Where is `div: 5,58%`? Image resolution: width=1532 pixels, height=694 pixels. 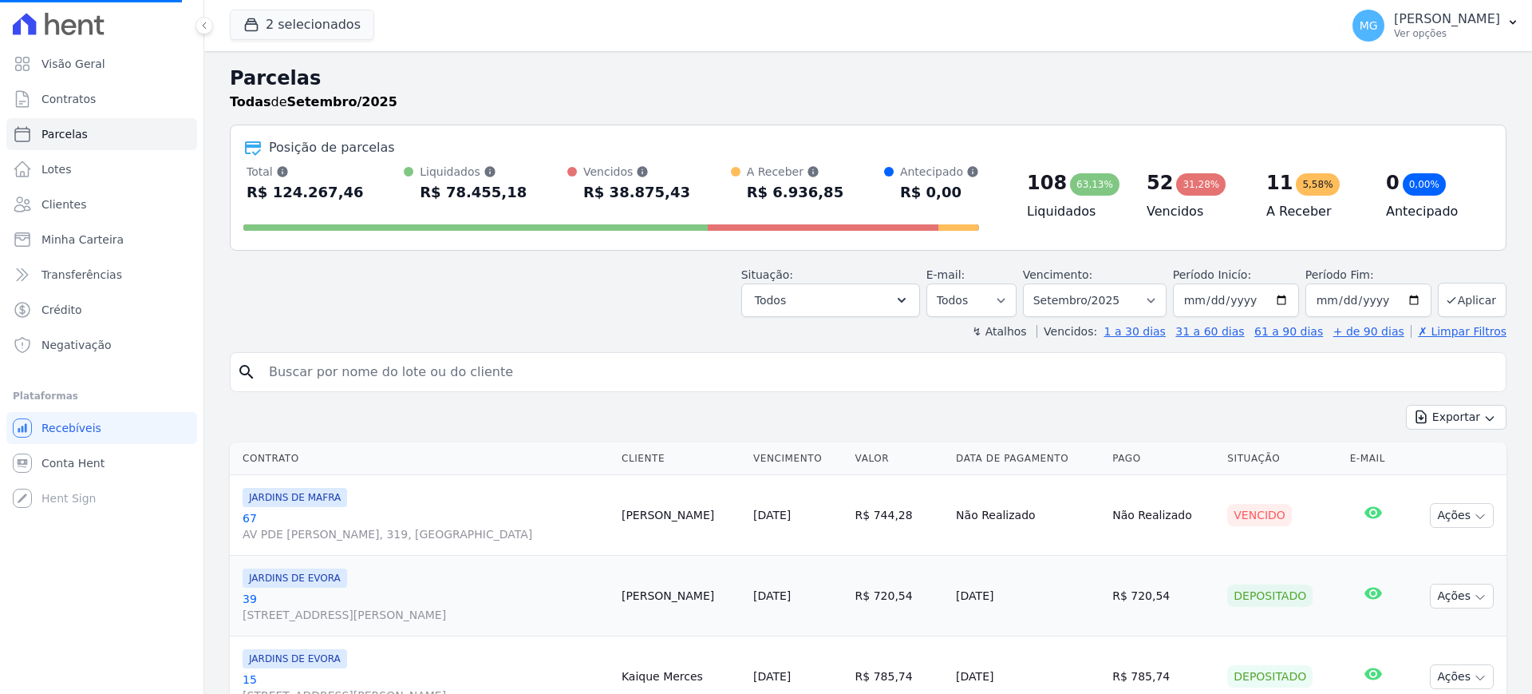 div: 5,58% is located at coordinates (1318, 184).